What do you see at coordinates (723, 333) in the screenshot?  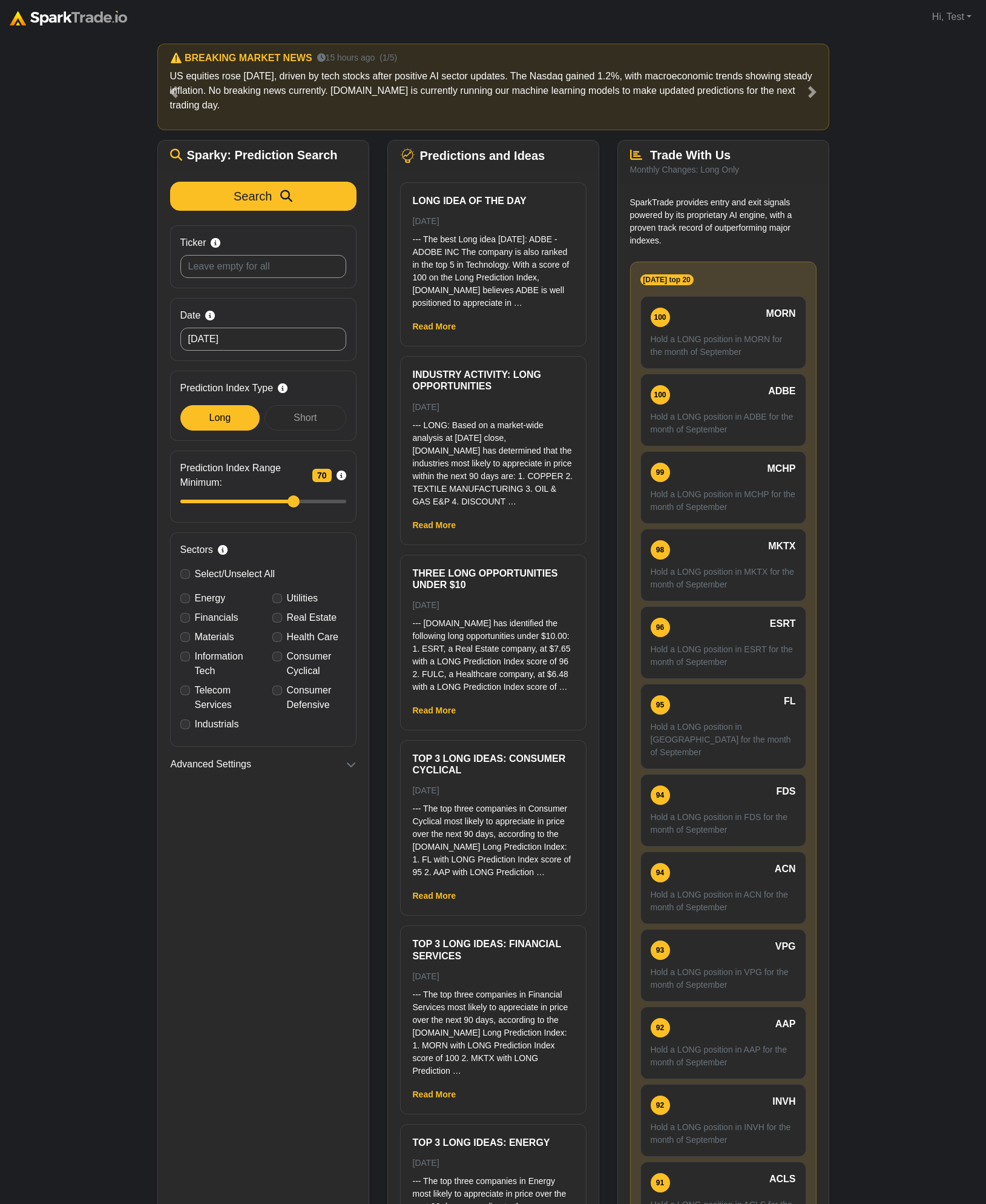 I see `a: 100 MORN Hold a LONG position in MORN for the month of September` at bounding box center [723, 333].